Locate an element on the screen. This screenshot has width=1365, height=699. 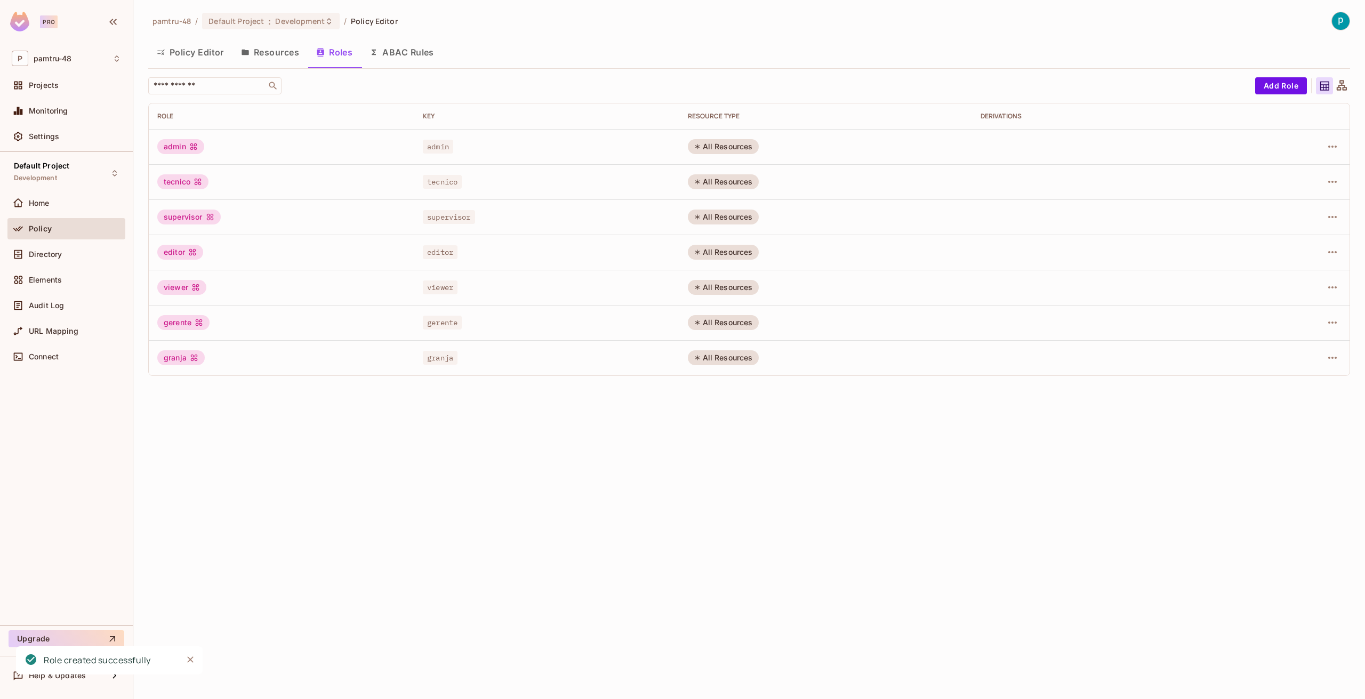
span: Elements is located at coordinates (45, 280).